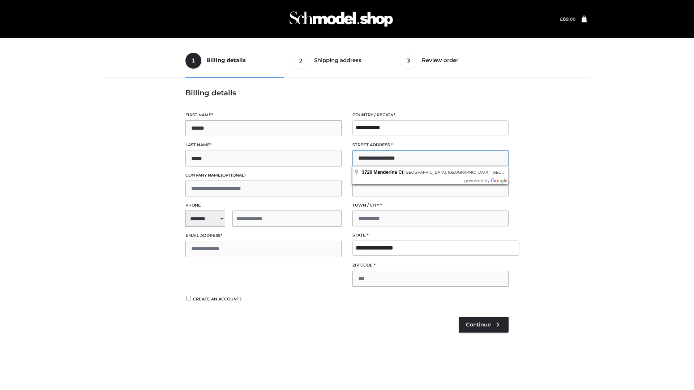  What do you see at coordinates (263, 205) in the screenshot?
I see `label: Phone` at bounding box center [263, 205].